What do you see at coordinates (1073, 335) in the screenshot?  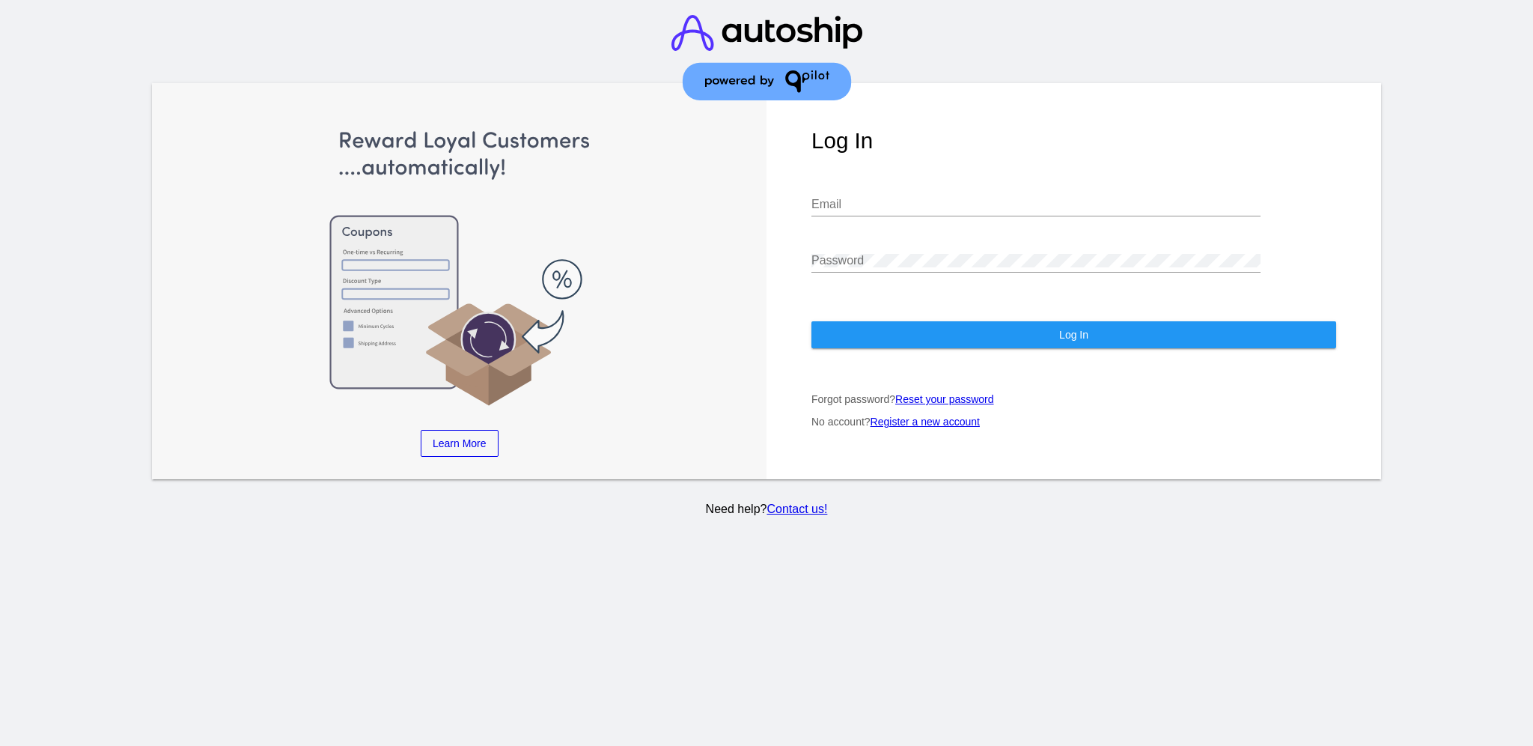 I see `button: Log In` at bounding box center [1073, 335].